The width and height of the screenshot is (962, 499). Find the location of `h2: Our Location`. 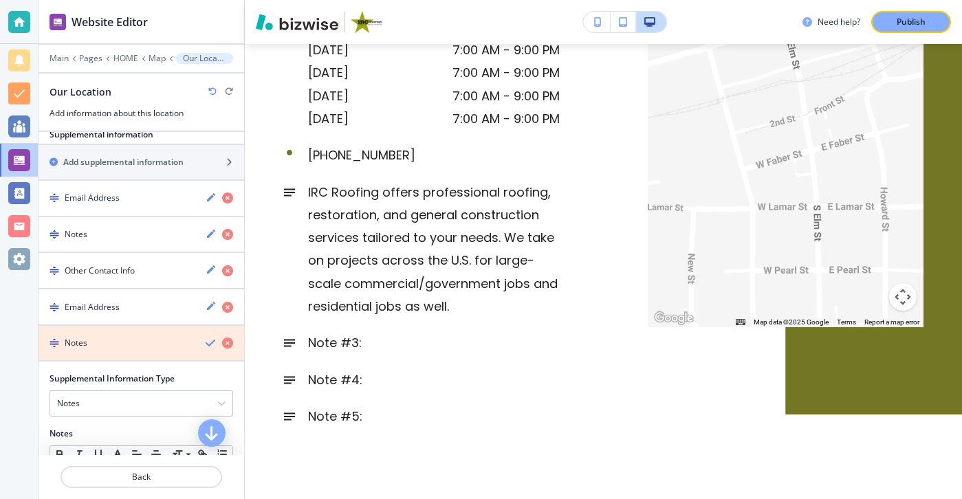

h2: Our Location is located at coordinates (80, 91).